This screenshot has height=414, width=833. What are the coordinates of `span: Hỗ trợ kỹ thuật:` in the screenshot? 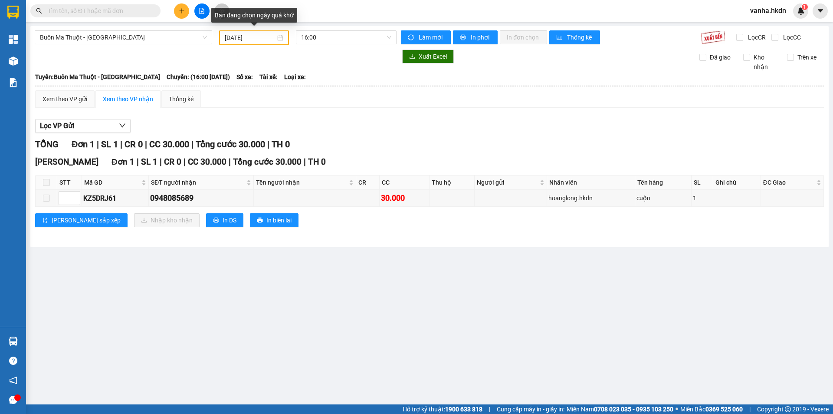 It's located at (443, 409).